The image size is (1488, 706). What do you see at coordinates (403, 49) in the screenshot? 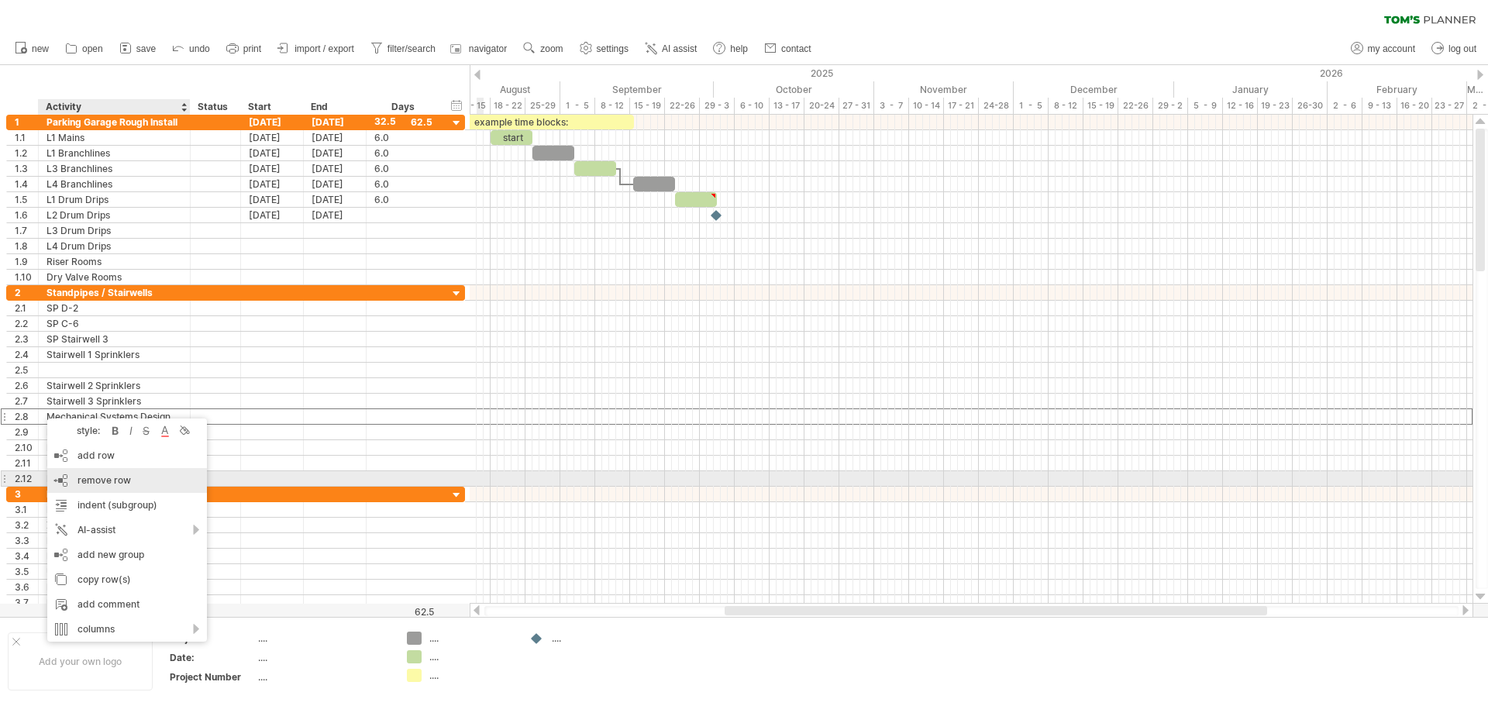
I see `a: filter/search` at bounding box center [403, 49].